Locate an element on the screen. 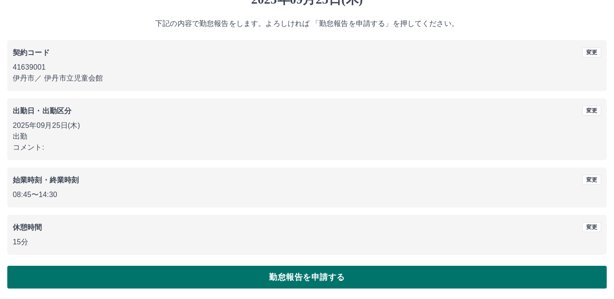 The width and height of the screenshot is (614, 299). p: 伊丹市 ／ 伊丹市立児童会館 is located at coordinates (307, 78).